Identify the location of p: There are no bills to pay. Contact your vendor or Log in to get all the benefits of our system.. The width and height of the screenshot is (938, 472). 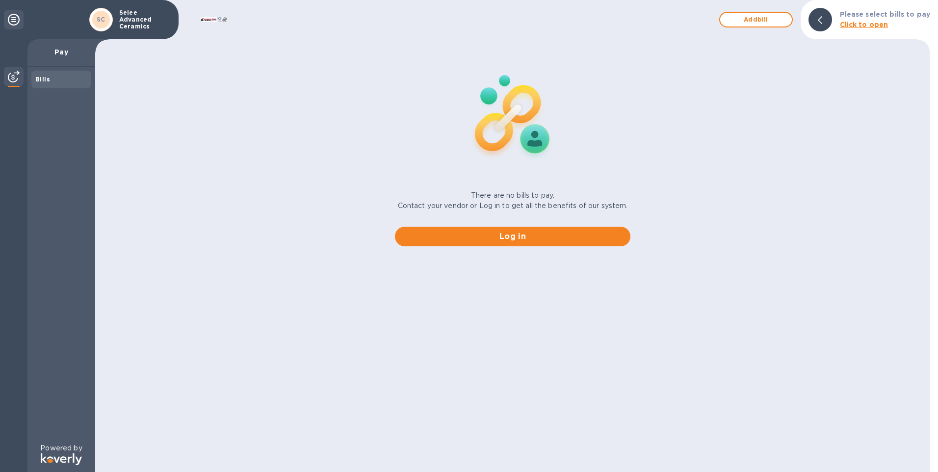
(513, 201).